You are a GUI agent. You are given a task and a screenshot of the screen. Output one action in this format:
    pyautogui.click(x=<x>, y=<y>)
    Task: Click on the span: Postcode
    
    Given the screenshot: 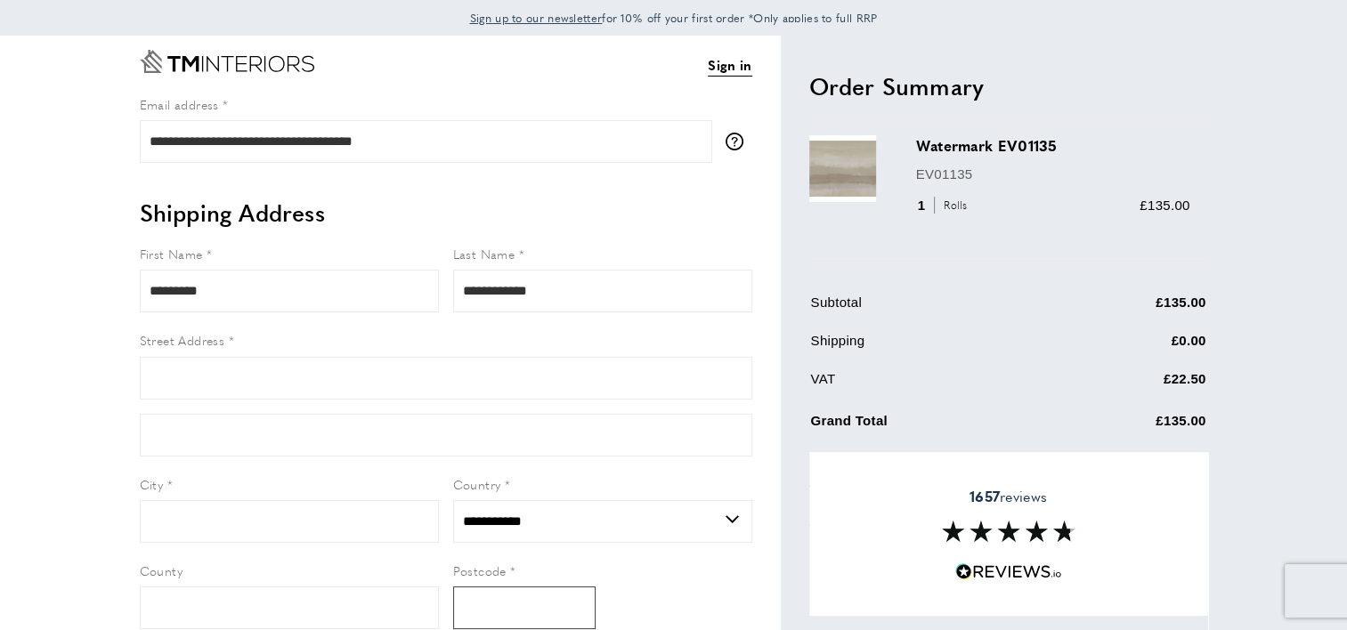 What is the action you would take?
    pyautogui.click(x=480, y=571)
    